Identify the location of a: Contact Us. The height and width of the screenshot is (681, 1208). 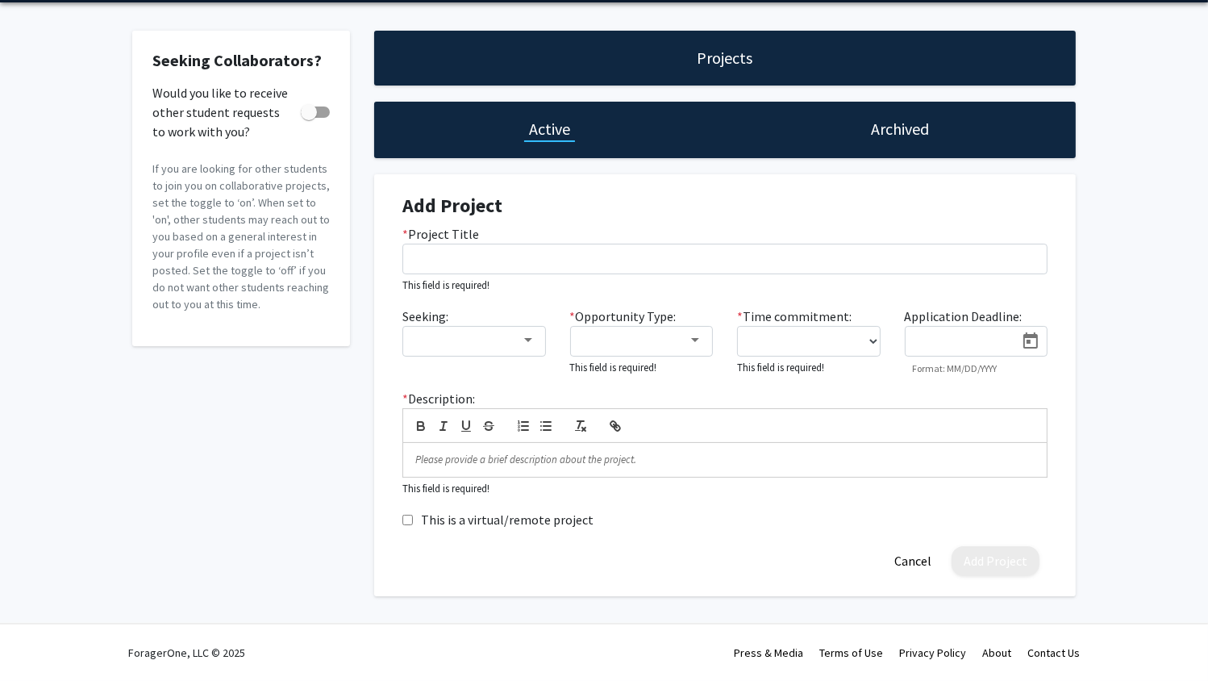
(1053, 652).